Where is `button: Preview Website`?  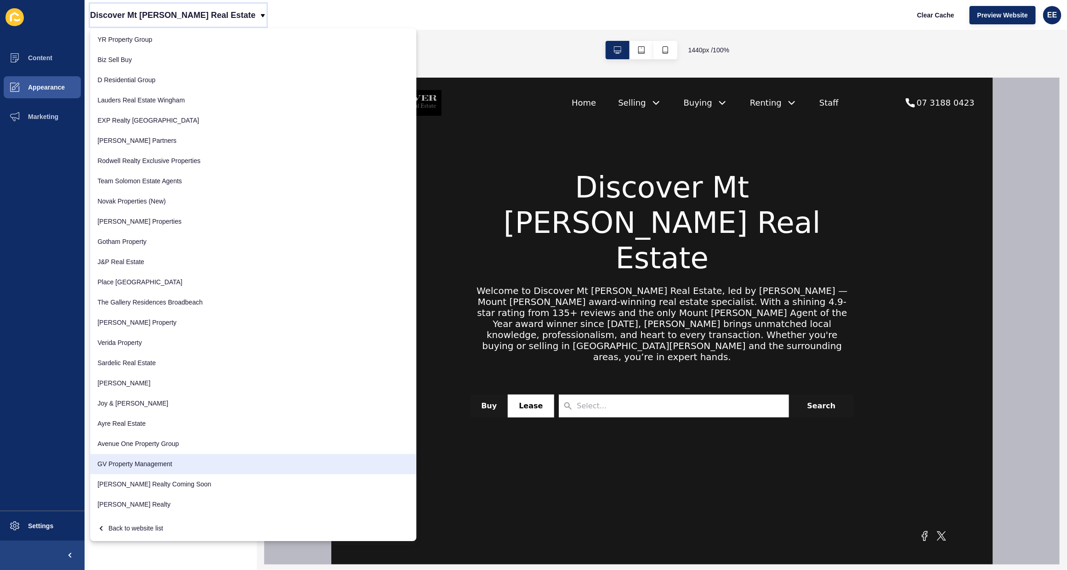 button: Preview Website is located at coordinates (1002, 15).